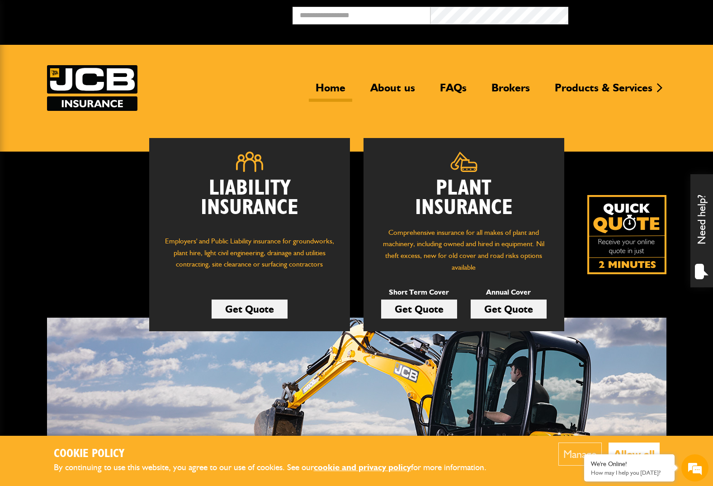 The width and height of the screenshot is (713, 486). Describe the element at coordinates (392, 91) in the screenshot. I see `a: About us` at that location.